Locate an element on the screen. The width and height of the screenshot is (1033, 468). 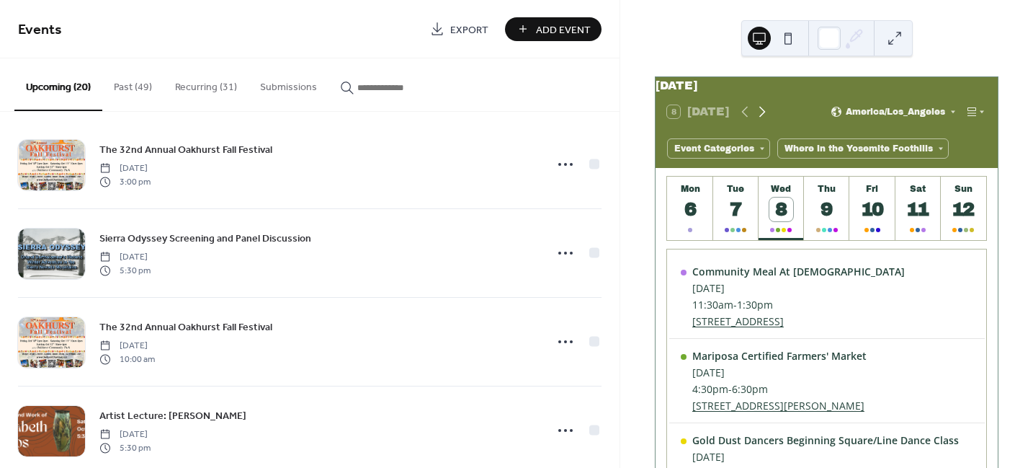
div: 11 is located at coordinates (918, 209).